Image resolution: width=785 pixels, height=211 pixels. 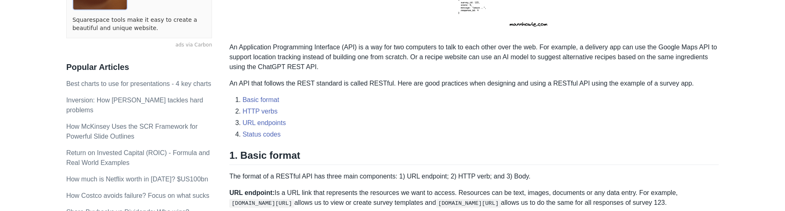 I want to click on p: An API that follows the REST standard is called RESTful. Here are good practices when designing a..., so click(x=474, y=84).